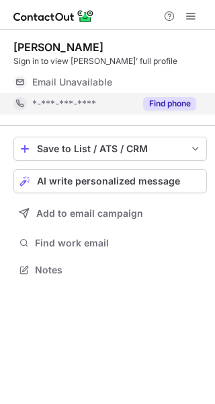  What do you see at coordinates (118, 243) in the screenshot?
I see `span: Find work email` at bounding box center [118, 243].